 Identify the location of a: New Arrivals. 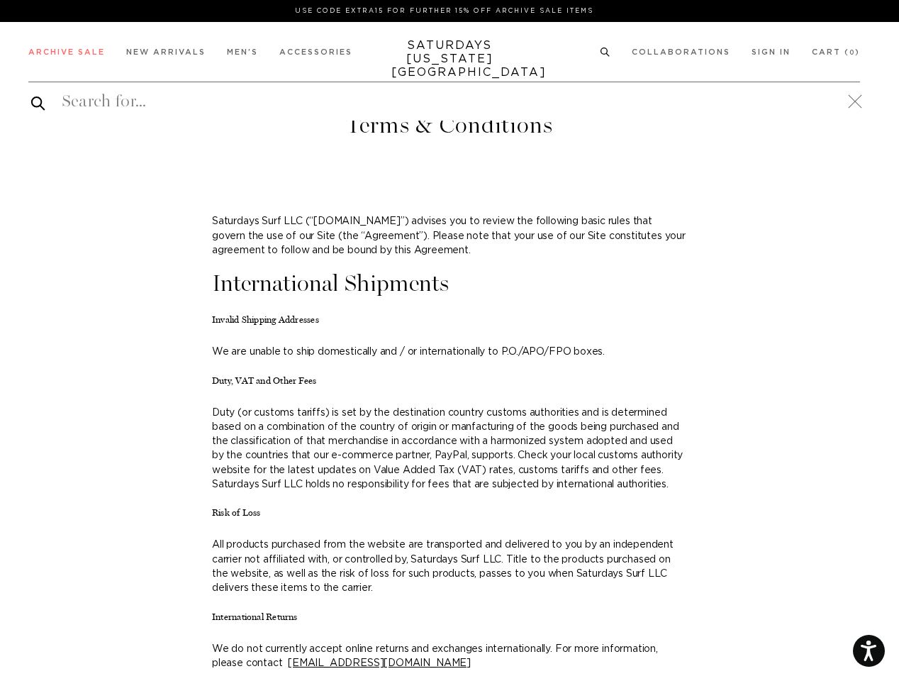
(166, 52).